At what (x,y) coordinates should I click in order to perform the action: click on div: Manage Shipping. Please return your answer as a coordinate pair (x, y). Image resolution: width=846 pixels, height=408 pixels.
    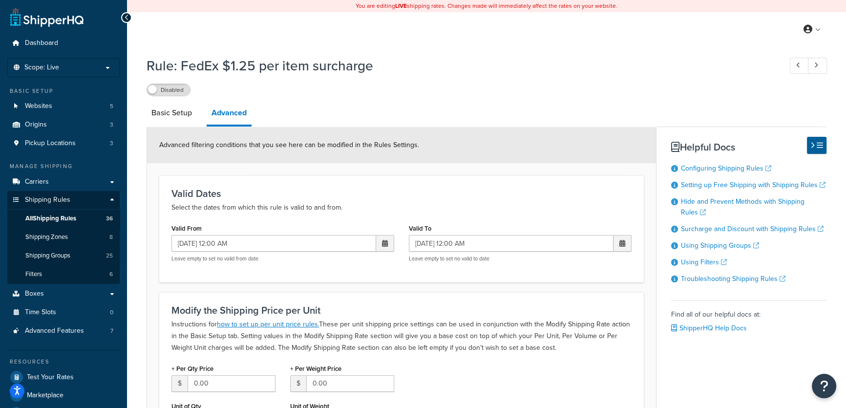
    Looking at the image, I should click on (63, 166).